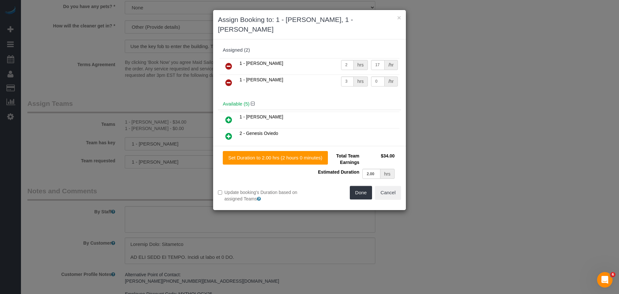  Describe the element at coordinates (337, 159) in the screenshot. I see `td: Total Team Earnings` at that location.